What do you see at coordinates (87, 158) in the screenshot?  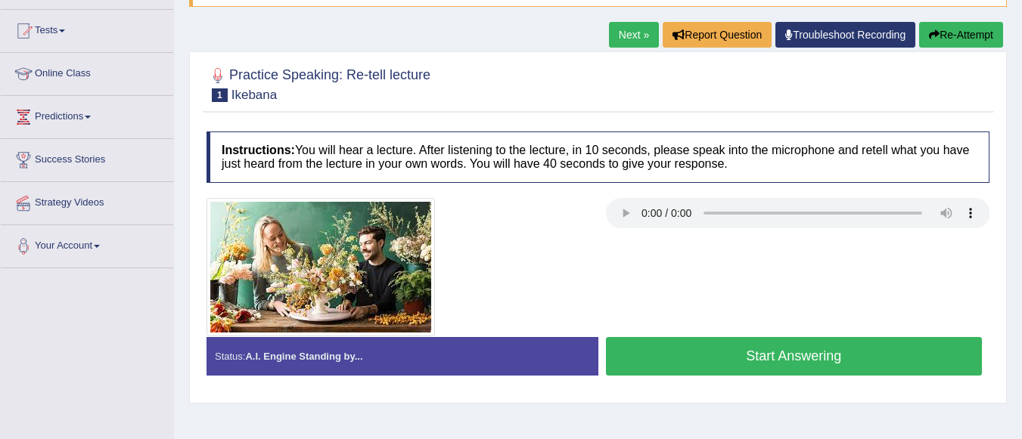 I see `a: Success Stories` at bounding box center [87, 158].